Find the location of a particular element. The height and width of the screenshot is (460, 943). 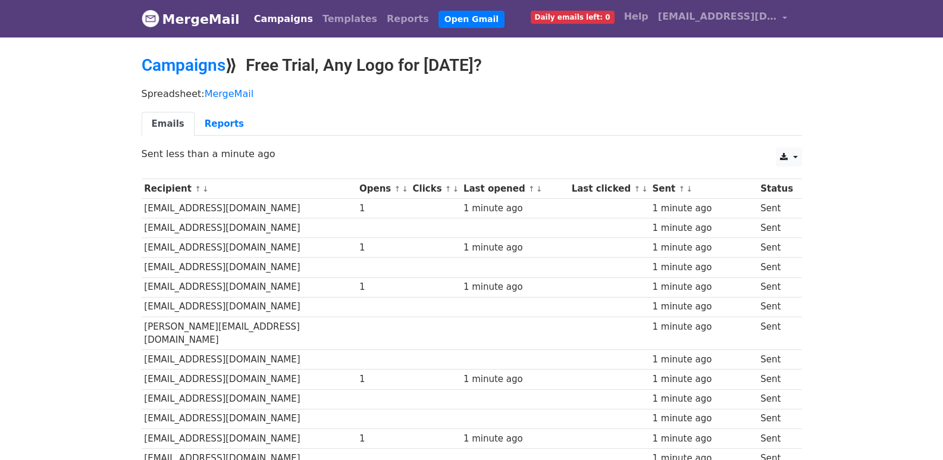

a: Help is located at coordinates (636, 17).